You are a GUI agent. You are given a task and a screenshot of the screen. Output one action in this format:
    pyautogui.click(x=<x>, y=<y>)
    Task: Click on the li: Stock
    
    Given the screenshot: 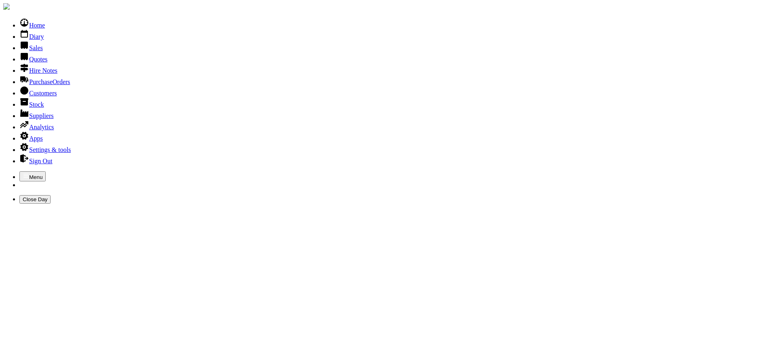 What is the action you would take?
    pyautogui.click(x=393, y=103)
    